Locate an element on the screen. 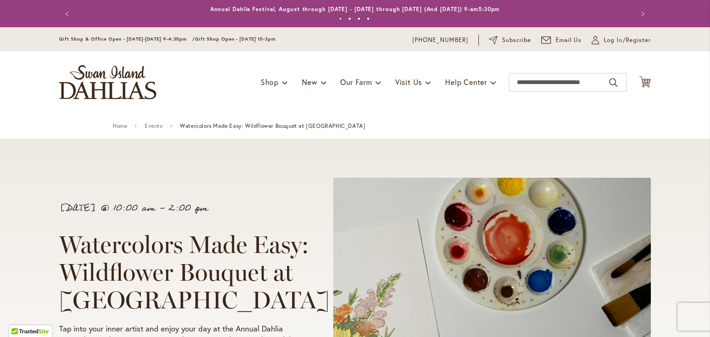 The width and height of the screenshot is (710, 337). a: Subscribe is located at coordinates (510, 40).